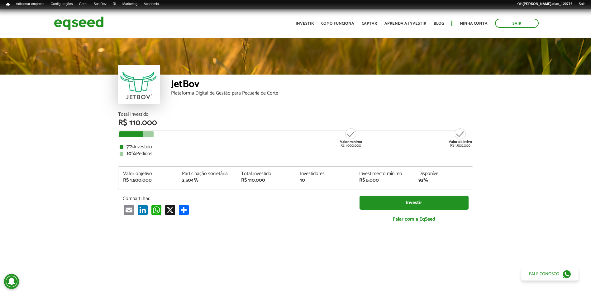  Describe the element at coordinates (296, 154) in the screenshot. I see `div: Pedidos` at that location.